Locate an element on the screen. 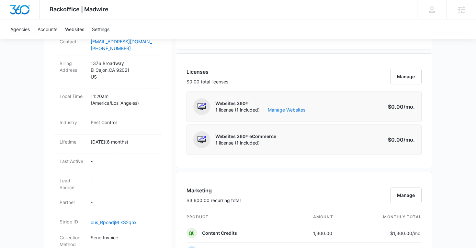 The image size is (476, 248). h3: Marketing is located at coordinates (214, 191).